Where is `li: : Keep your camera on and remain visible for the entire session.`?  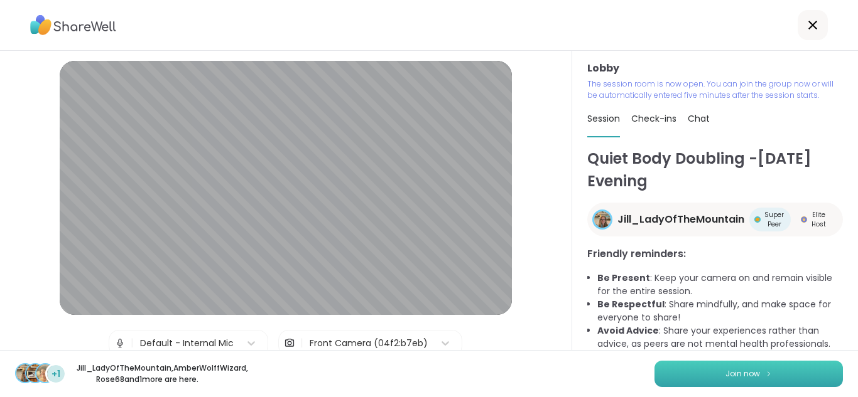 li: : Keep your camera on and remain visible for the entire session. is located at coordinates (720, 285).